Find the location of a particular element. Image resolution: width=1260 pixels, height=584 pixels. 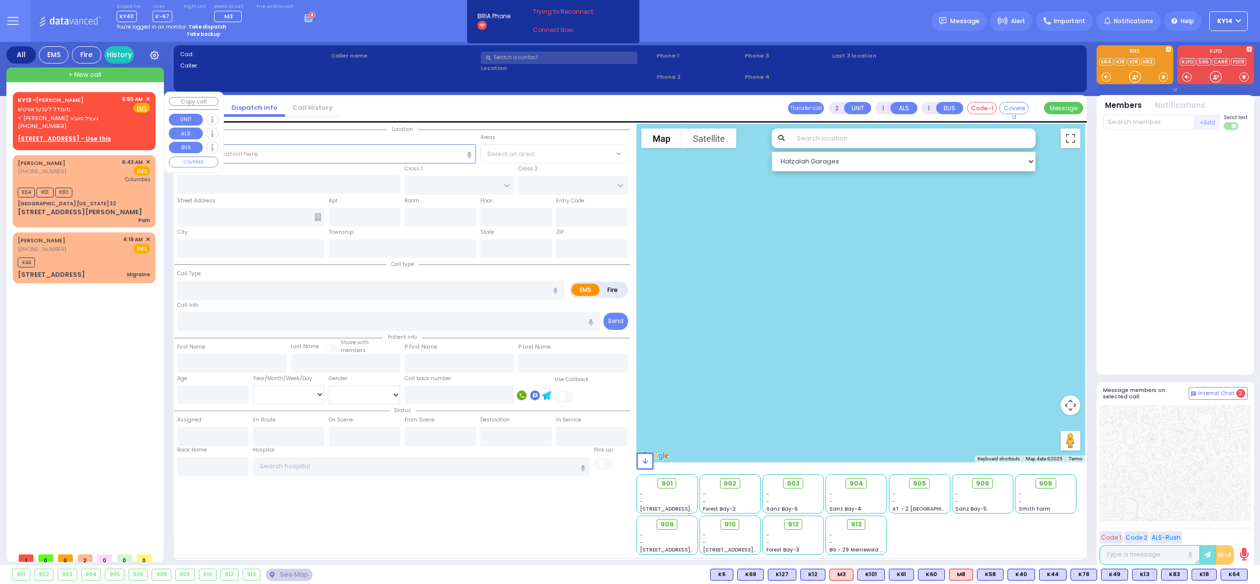

div: K40 is located at coordinates (1022, 575).